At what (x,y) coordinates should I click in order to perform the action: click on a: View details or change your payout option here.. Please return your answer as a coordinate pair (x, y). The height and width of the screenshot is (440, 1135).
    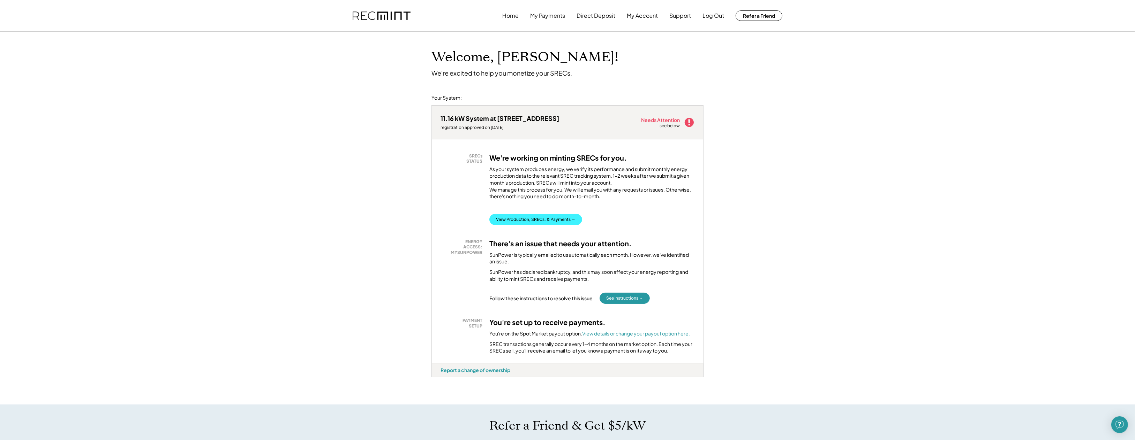
    Looking at the image, I should click on (636, 334).